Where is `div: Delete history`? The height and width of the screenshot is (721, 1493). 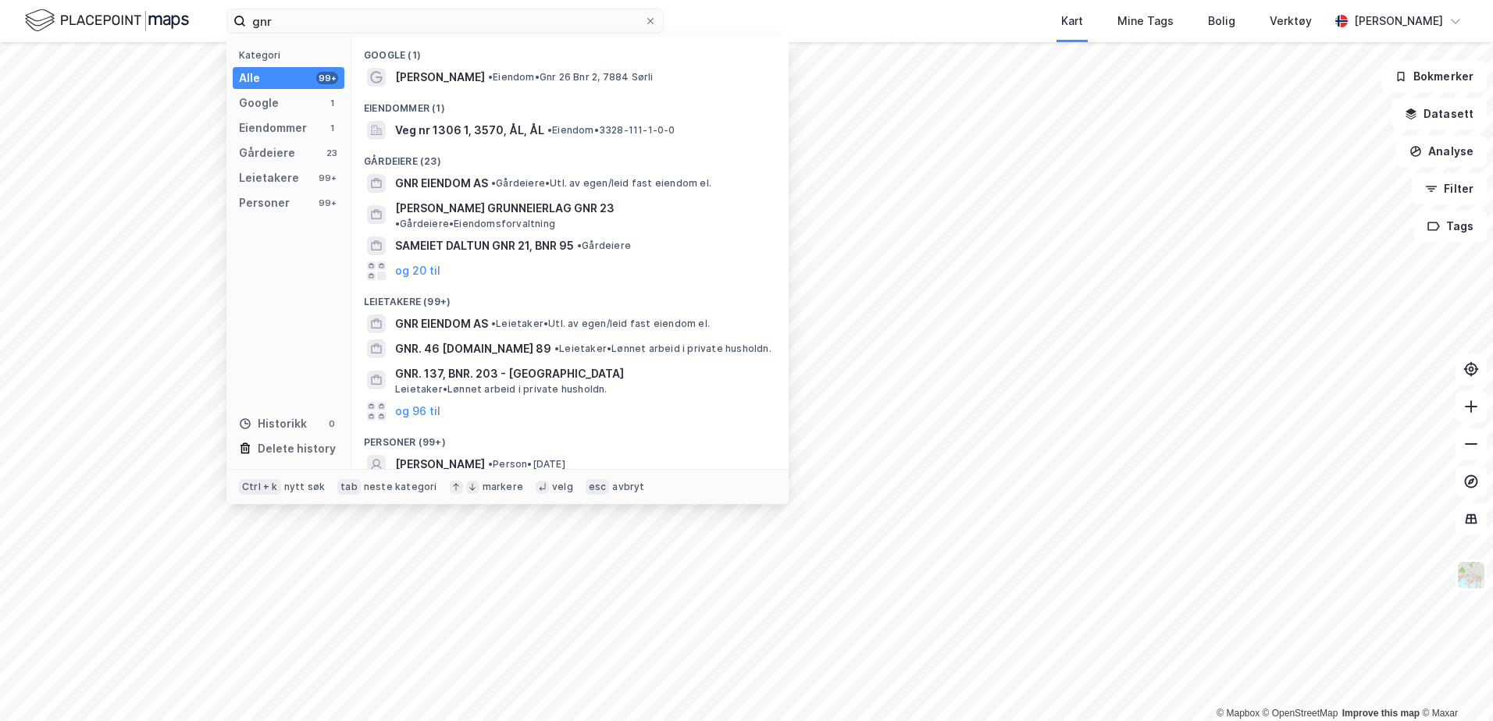
div: Delete history is located at coordinates (297, 449).